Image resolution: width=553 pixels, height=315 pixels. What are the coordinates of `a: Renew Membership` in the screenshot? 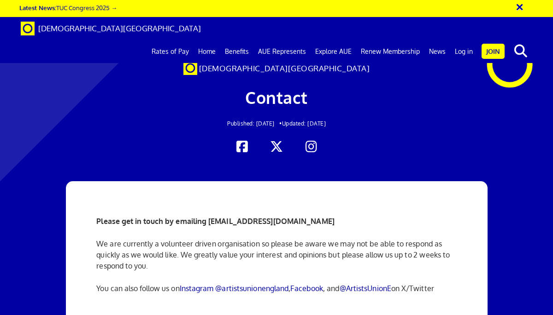 It's located at (390, 52).